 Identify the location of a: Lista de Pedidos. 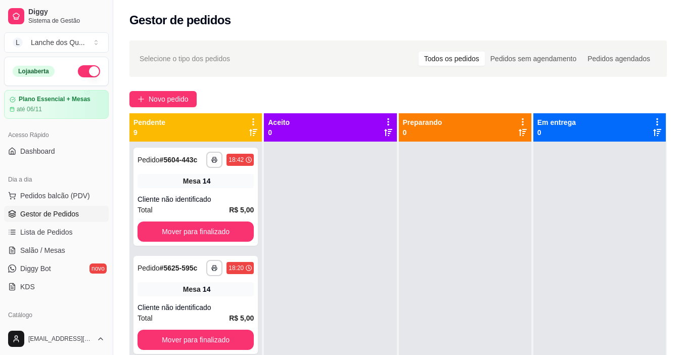
(56, 232).